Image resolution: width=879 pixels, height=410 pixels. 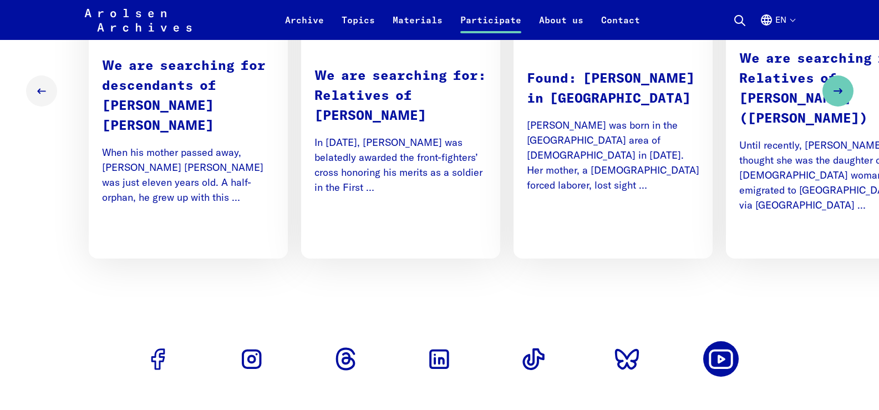 I want to click on button: Next slide, so click(x=838, y=91).